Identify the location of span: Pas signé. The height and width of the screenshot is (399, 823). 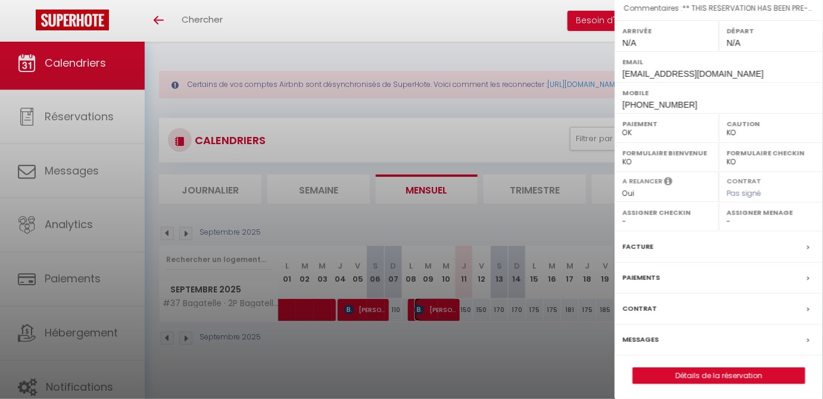
(744, 193).